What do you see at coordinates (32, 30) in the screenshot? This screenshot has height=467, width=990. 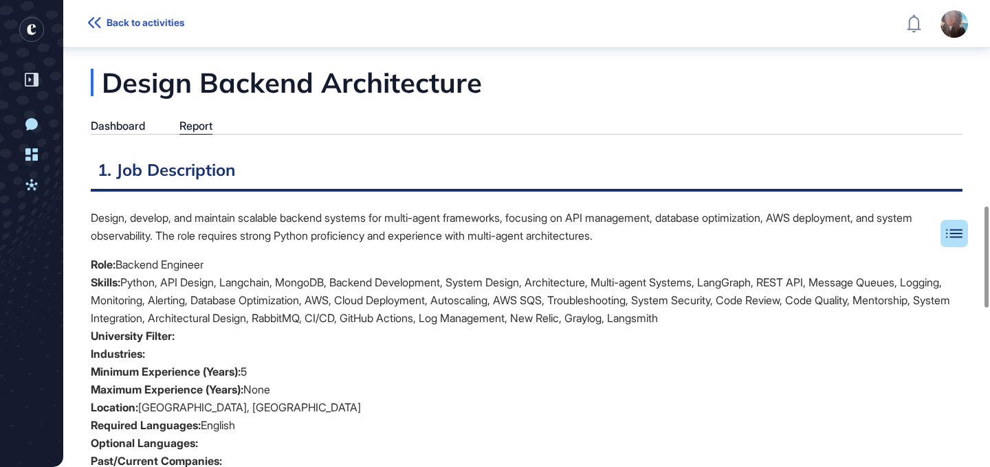 I see `div: entrapeer-logo` at bounding box center [32, 30].